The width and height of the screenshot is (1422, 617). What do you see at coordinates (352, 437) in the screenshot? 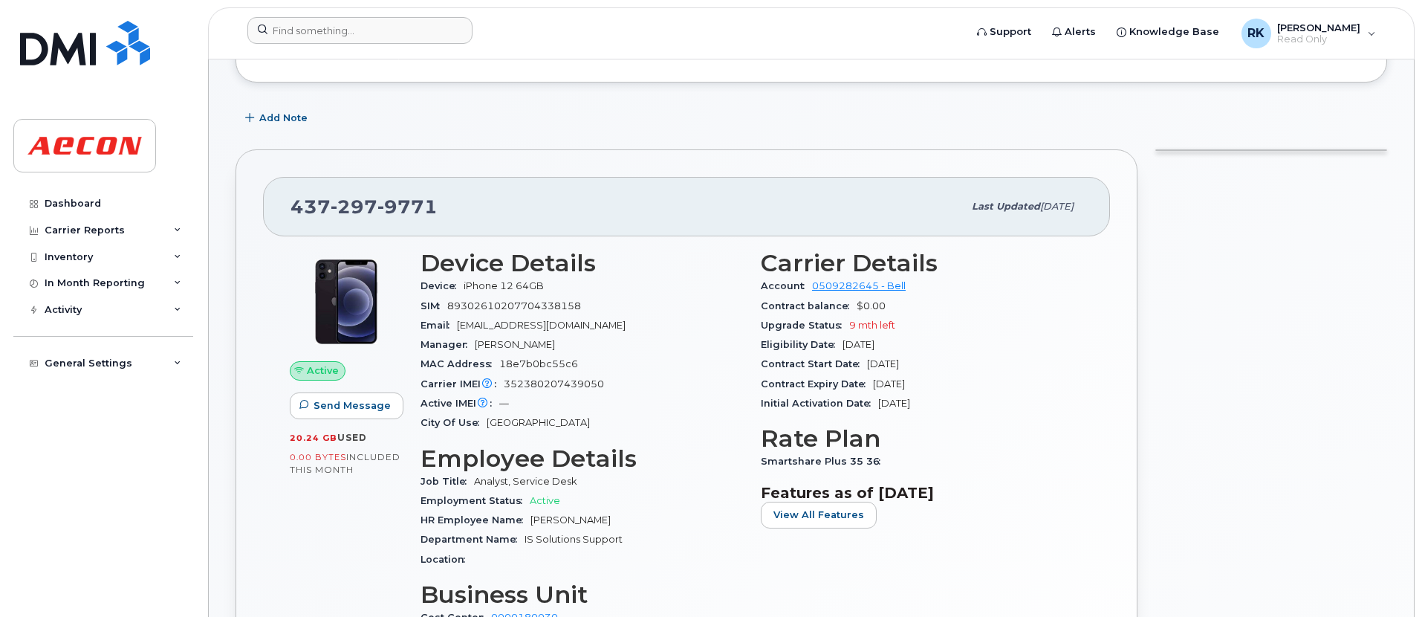
I see `span: used` at bounding box center [352, 437].